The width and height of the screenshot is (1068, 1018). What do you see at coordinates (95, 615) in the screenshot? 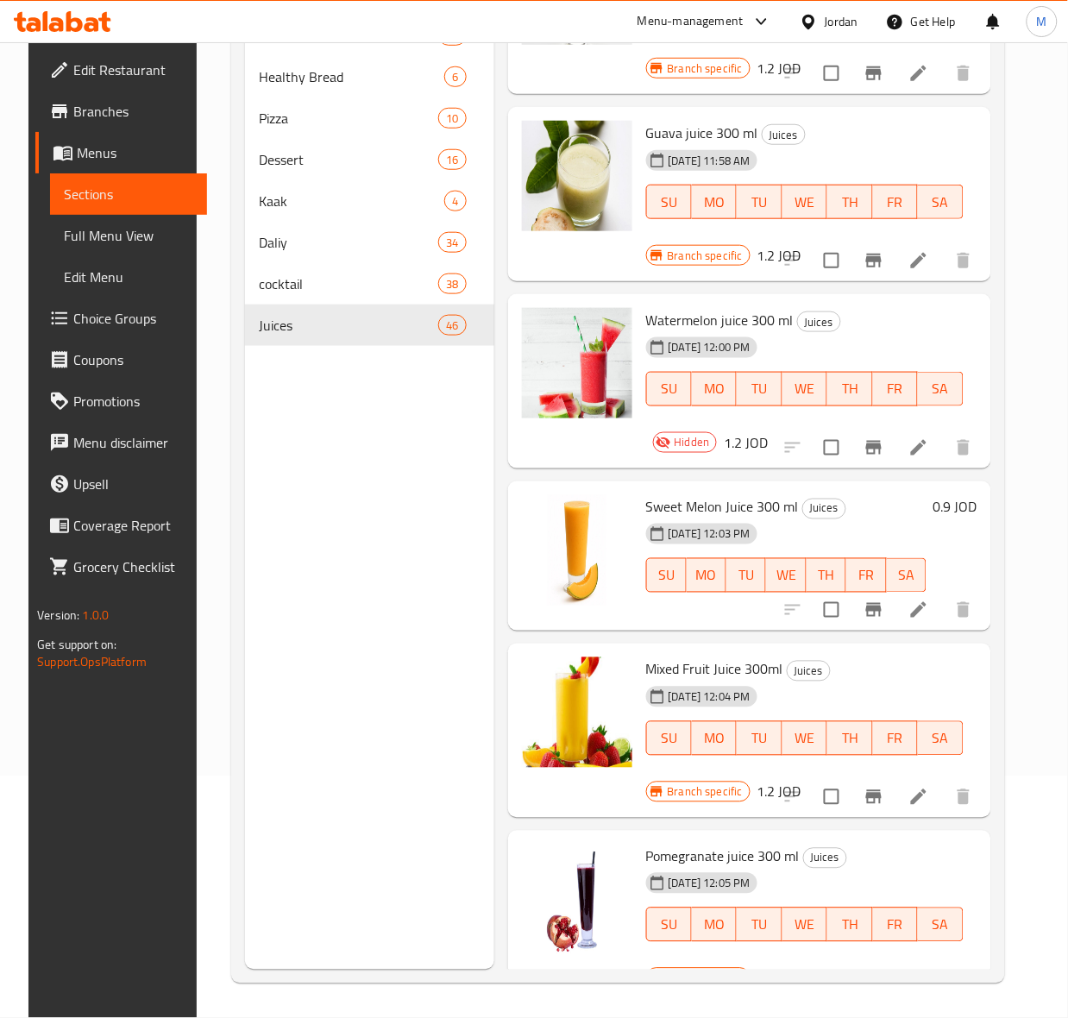
I see `span: 1.0.0` at bounding box center [95, 615].